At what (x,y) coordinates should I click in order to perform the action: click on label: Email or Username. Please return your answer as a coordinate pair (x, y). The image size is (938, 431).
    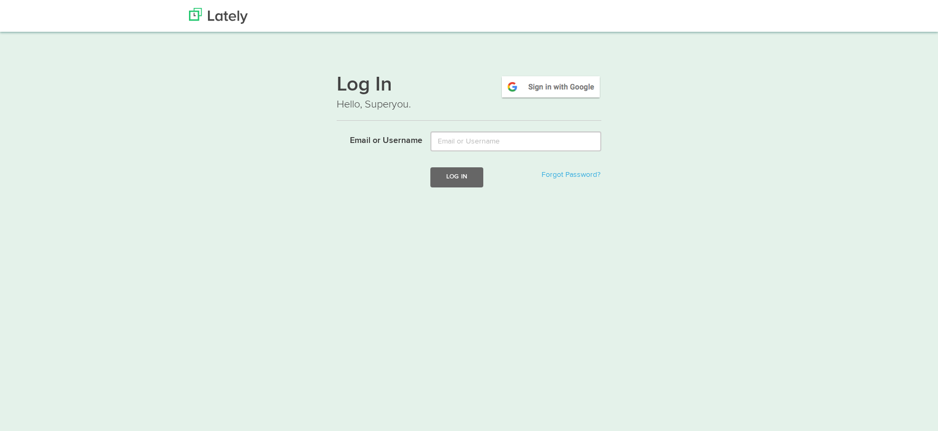
    Looking at the image, I should click on (375, 139).